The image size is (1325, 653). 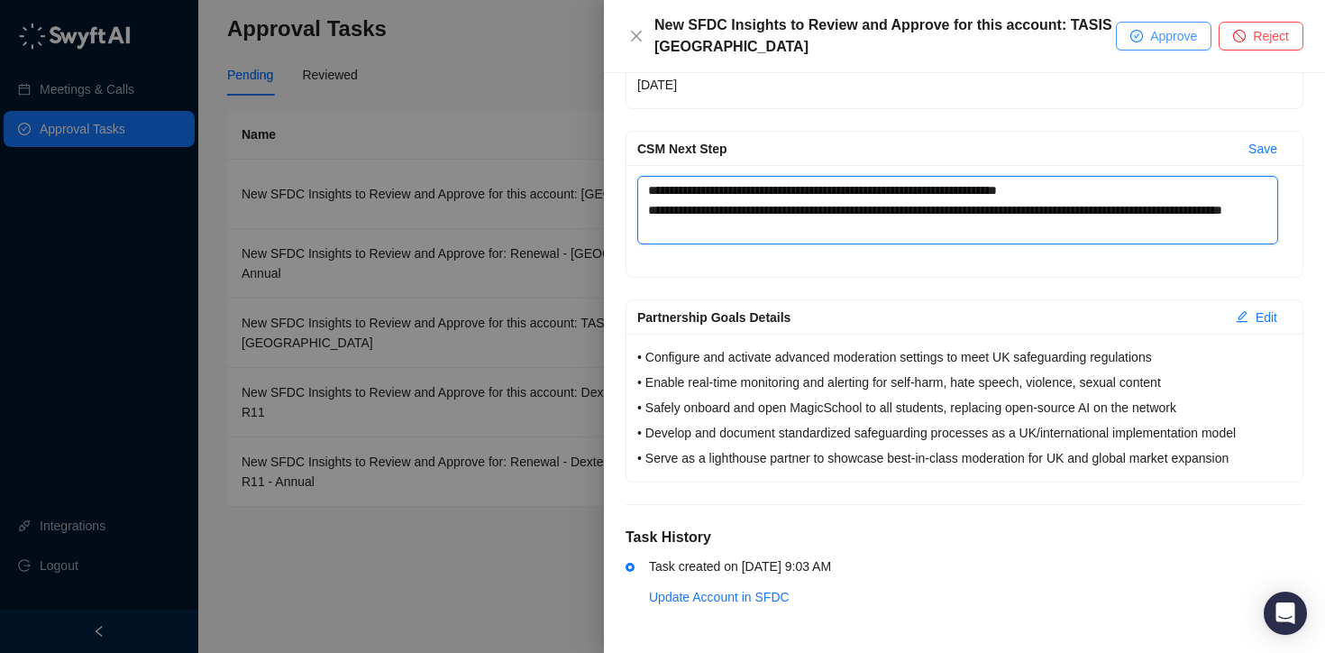 What do you see at coordinates (1271, 36) in the screenshot?
I see `span: Reject` at bounding box center [1271, 36].